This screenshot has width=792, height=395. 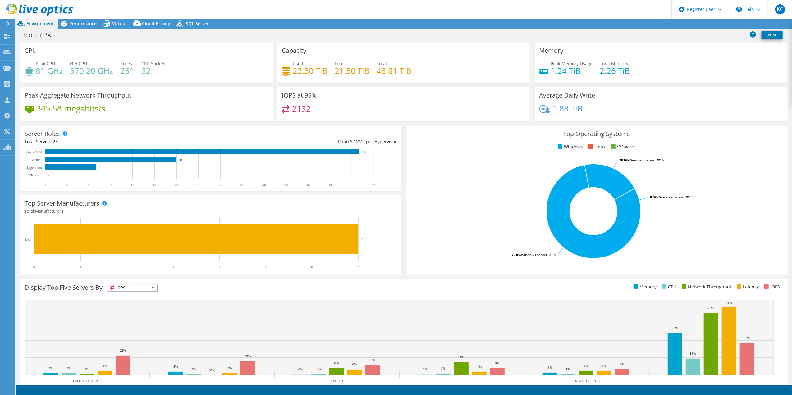 I want to click on h4: 81 GHz, so click(x=49, y=71).